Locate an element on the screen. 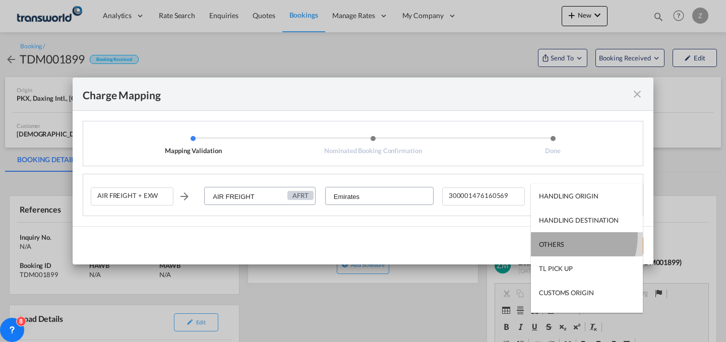  div: AIR is located at coordinates (544, 317).